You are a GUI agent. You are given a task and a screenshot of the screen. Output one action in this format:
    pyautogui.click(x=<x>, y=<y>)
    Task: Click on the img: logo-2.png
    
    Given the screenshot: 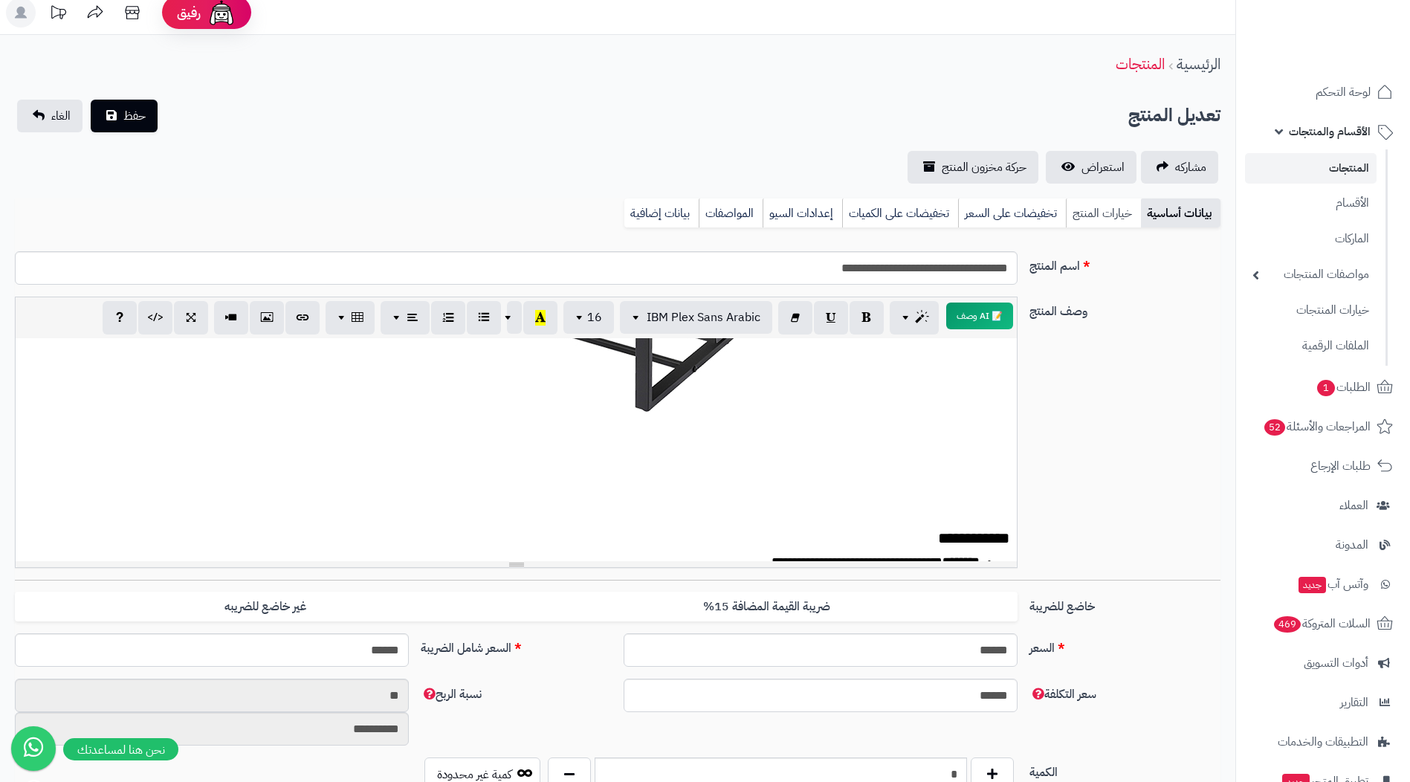 What is the action you would take?
    pyautogui.click(x=1352, y=48)
    